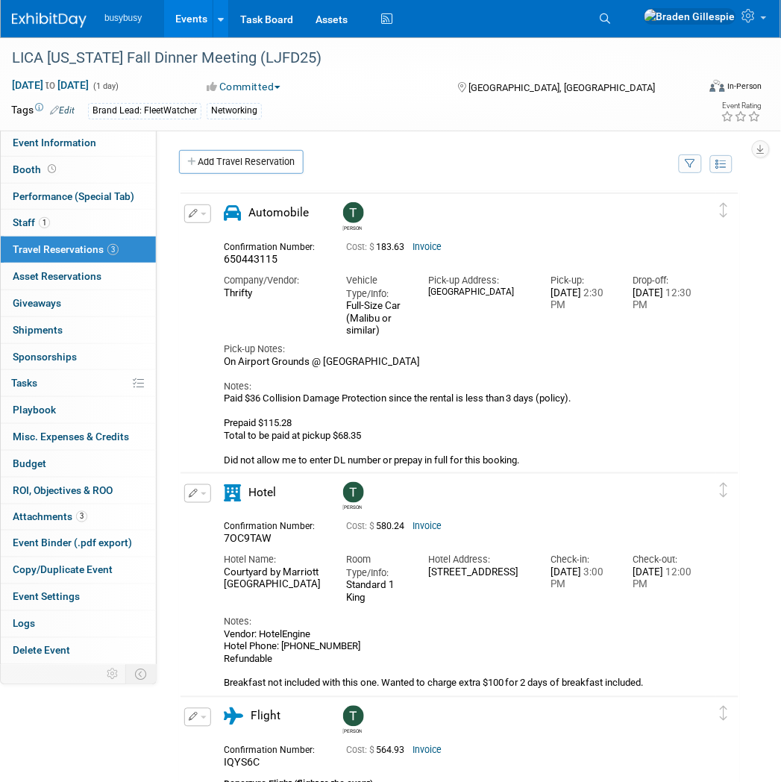  Describe the element at coordinates (36, 169) in the screenshot. I see `span: Booth` at that location.